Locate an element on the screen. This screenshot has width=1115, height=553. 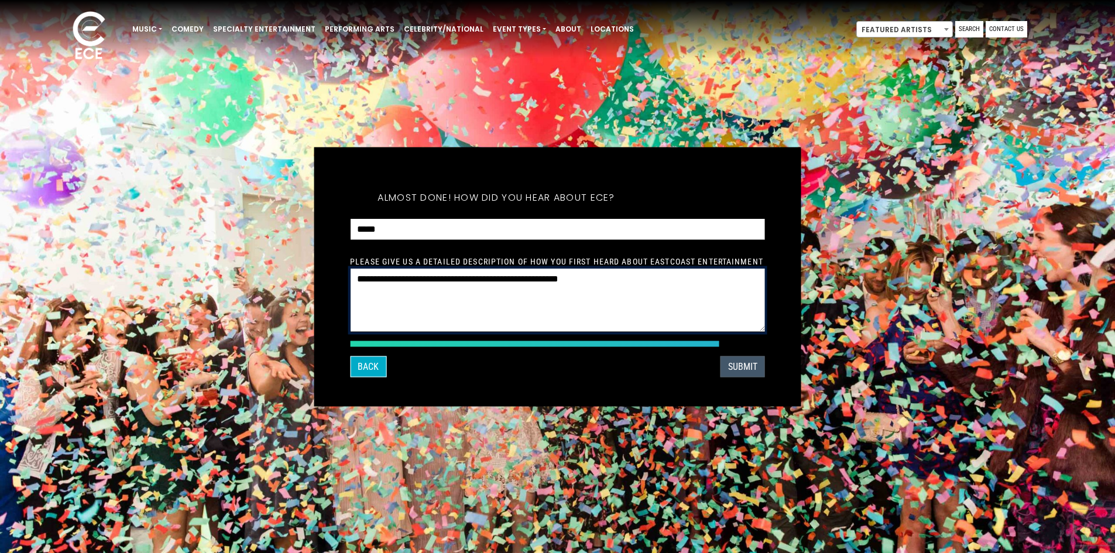
a: Specialty Entertainment is located at coordinates (264, 29).